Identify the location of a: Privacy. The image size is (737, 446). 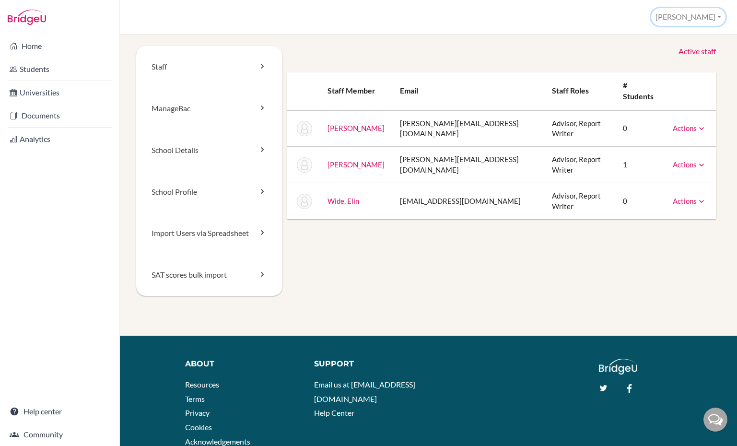
(197, 413).